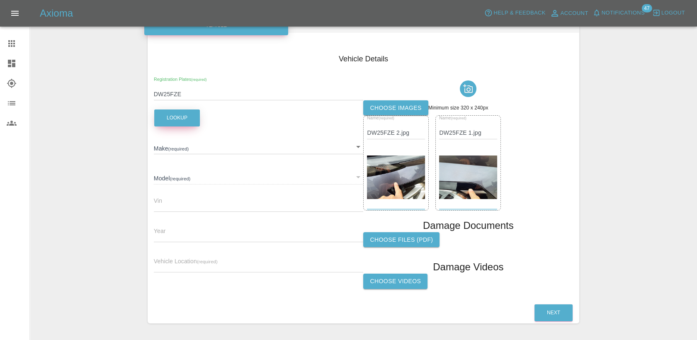 This screenshot has width=697, height=340. Describe the element at coordinates (56, 13) in the screenshot. I see `h5: Axioma` at that location.